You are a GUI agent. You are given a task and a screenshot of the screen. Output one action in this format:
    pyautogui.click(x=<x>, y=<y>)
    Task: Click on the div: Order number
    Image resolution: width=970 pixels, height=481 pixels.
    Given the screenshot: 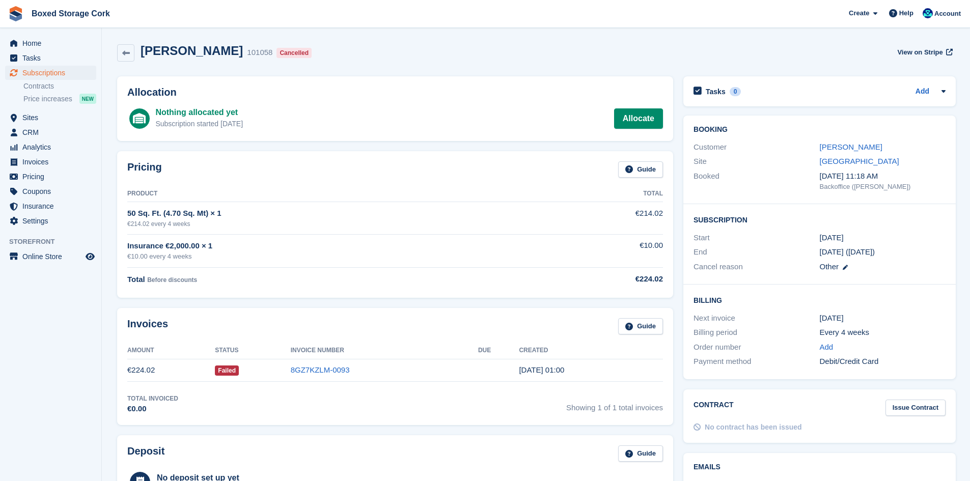 What is the action you would take?
    pyautogui.click(x=756, y=347)
    